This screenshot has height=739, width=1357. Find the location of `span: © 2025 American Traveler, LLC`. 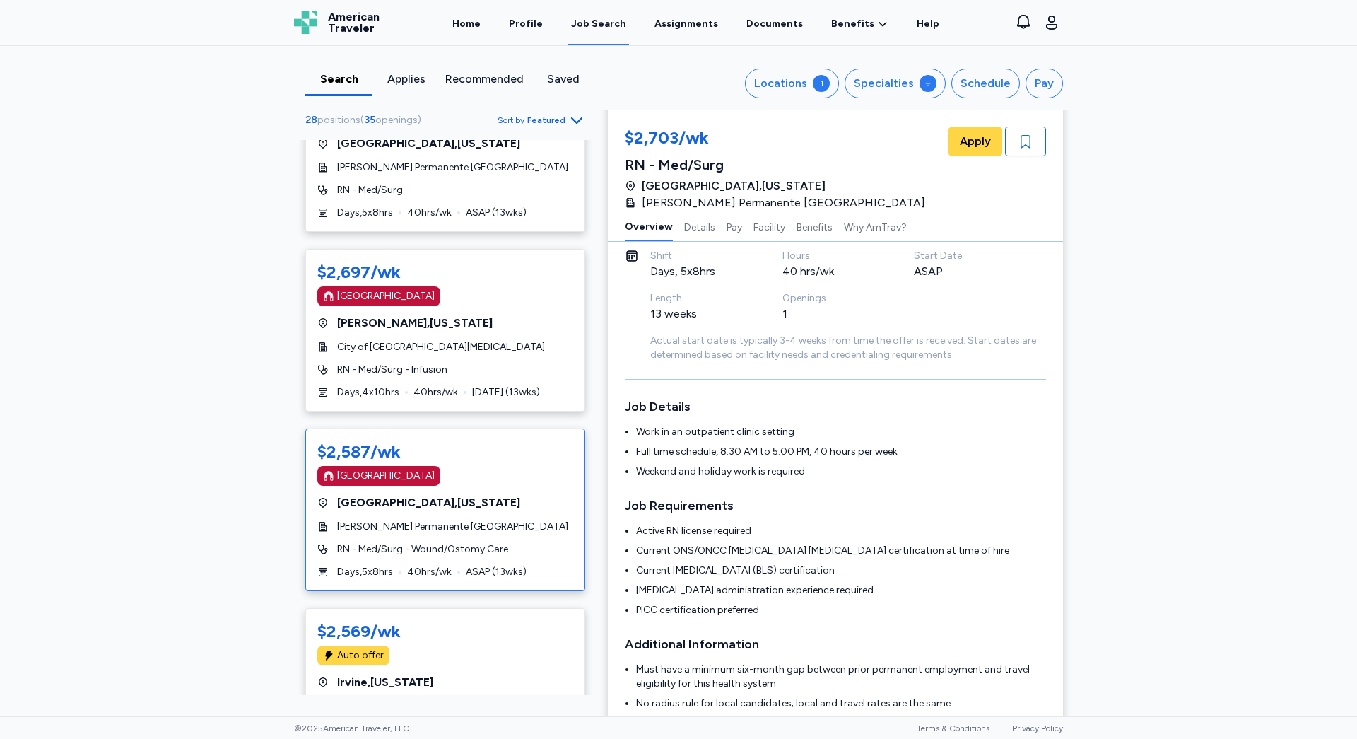

span: © 2025 American Traveler, LLC is located at coordinates (351, 728).